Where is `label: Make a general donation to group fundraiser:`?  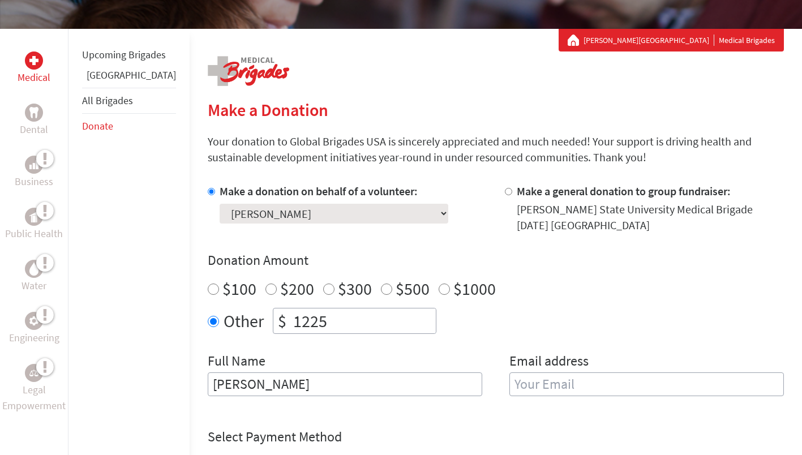 label: Make a general donation to group fundraiser: is located at coordinates (623, 191).